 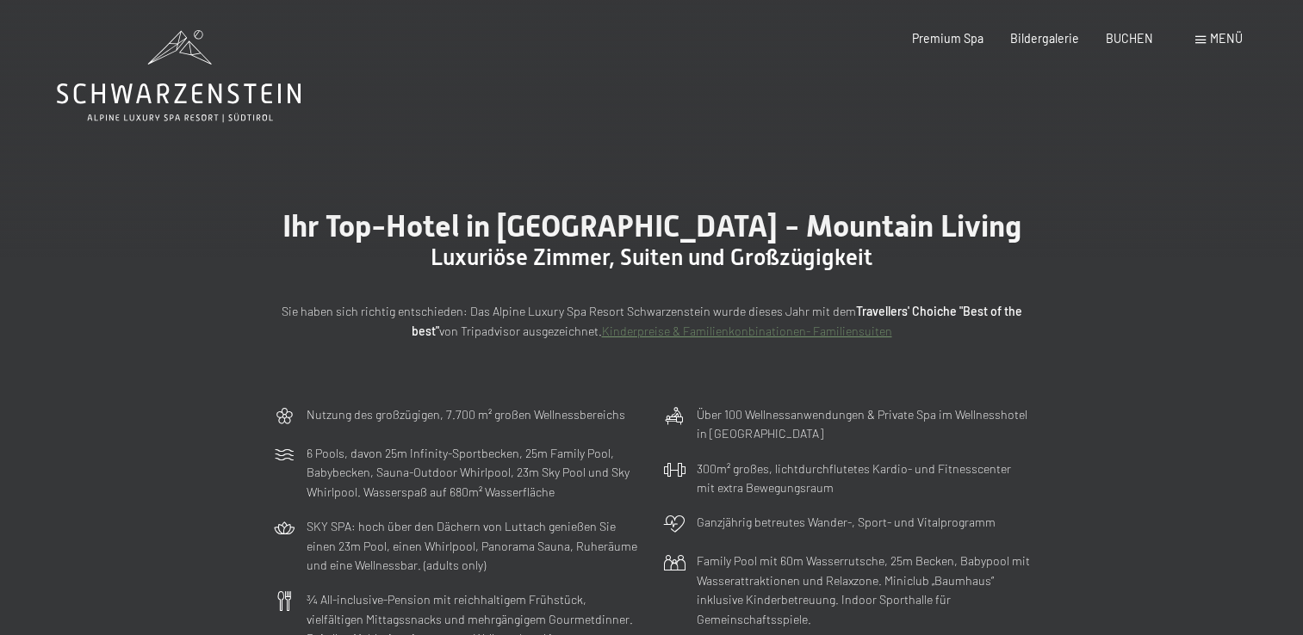 What do you see at coordinates (716, 321) in the screenshot?
I see `strong: Travellers' Choiche "Best of the best"` at bounding box center [716, 321].